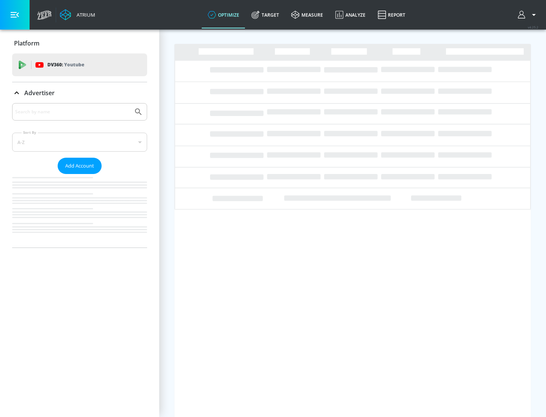 The image size is (546, 417). Describe the element at coordinates (350, 15) in the screenshot. I see `a: Analyze` at that location.